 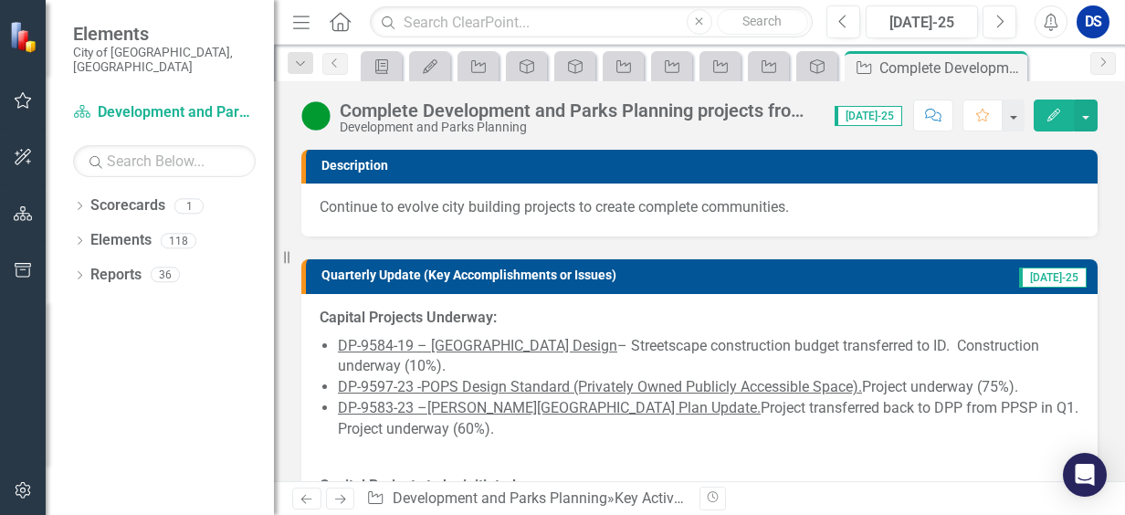 I want to click on a: Scorecards, so click(x=128, y=205).